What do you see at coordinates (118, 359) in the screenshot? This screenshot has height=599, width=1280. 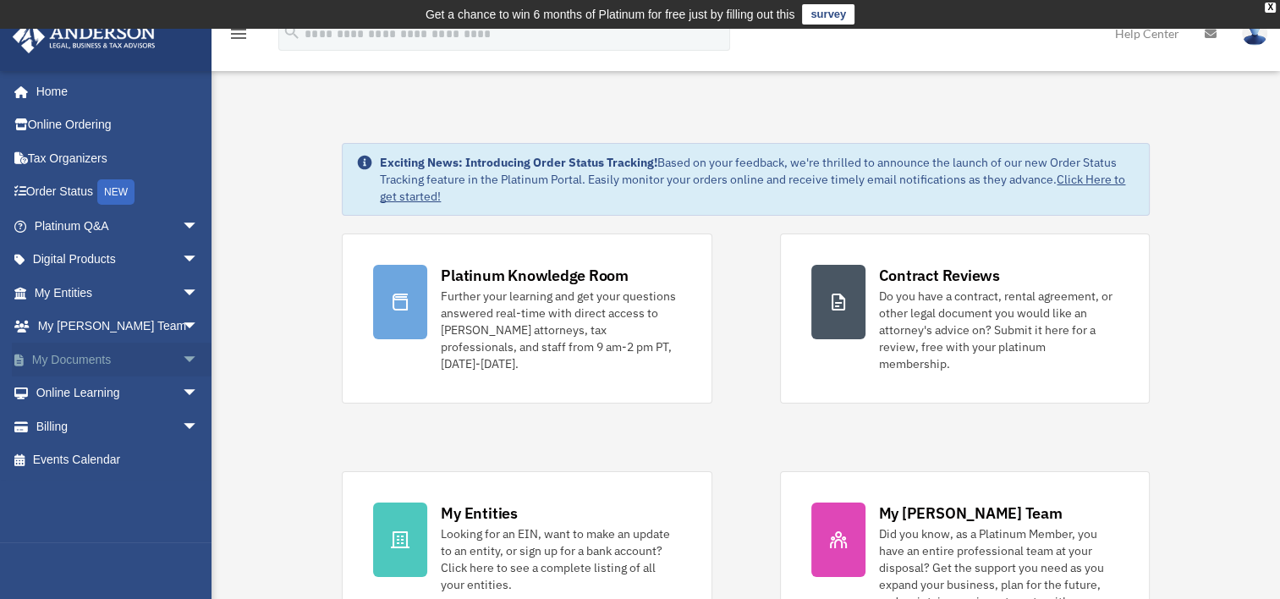 I see `a: My Documentsarrow_drop_down` at bounding box center [118, 359].